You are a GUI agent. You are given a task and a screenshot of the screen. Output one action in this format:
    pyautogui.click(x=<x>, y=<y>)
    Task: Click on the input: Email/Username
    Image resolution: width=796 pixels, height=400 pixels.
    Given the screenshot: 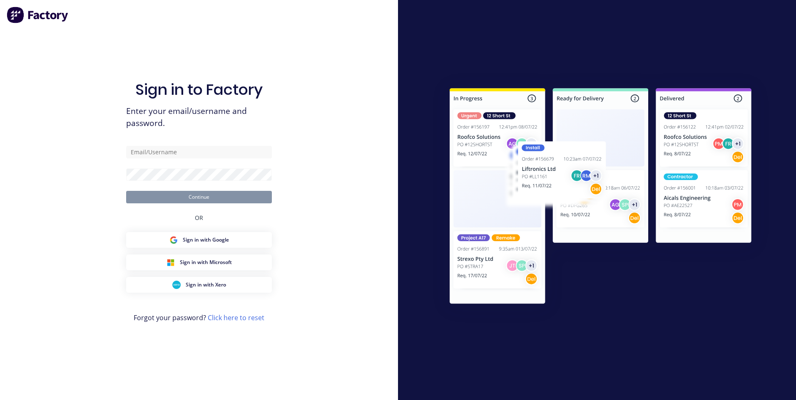 What is the action you would take?
    pyautogui.click(x=199, y=152)
    